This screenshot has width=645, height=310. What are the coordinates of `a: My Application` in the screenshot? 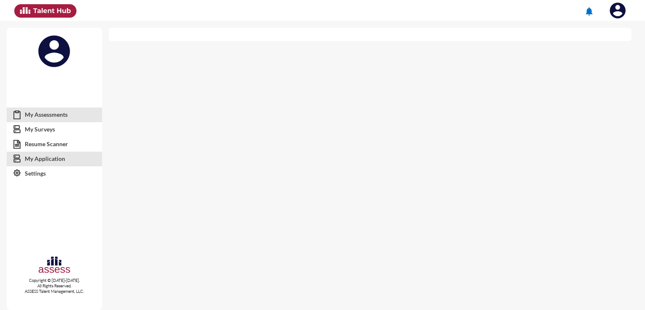 It's located at (54, 159).